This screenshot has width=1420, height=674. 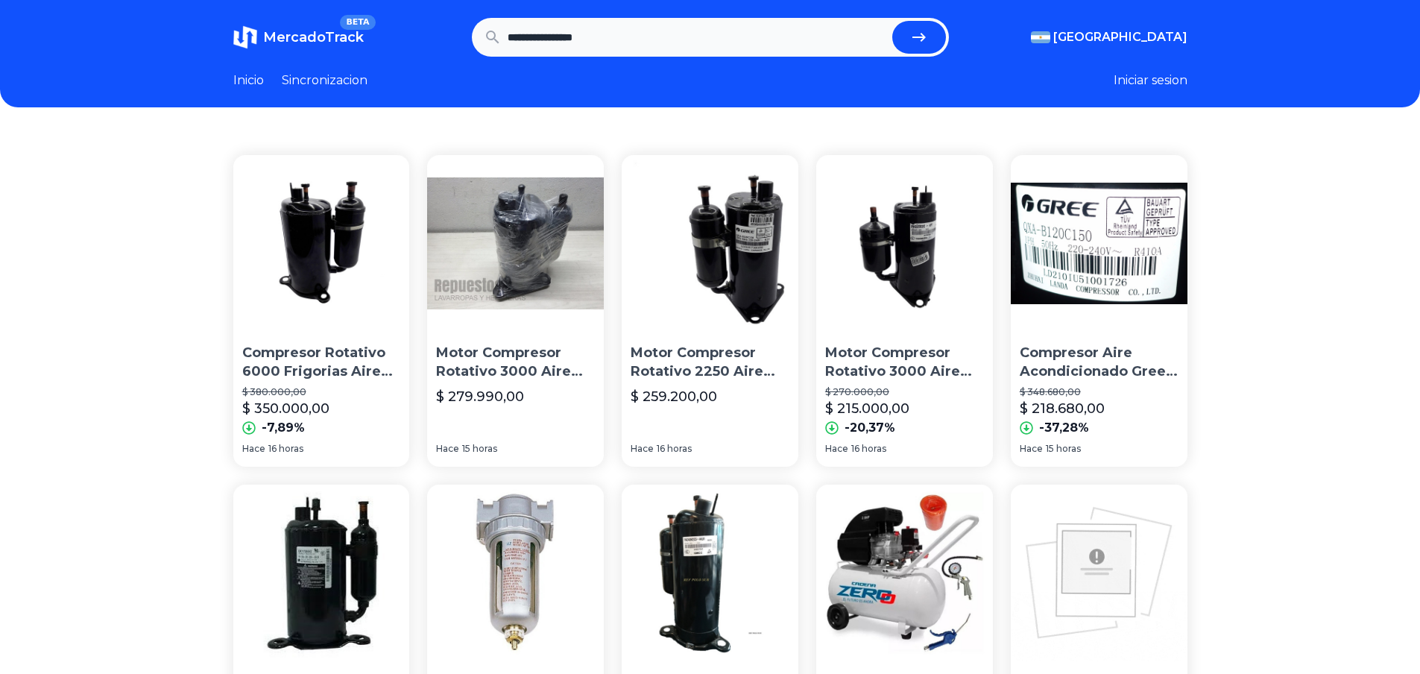 I want to click on a: Motor Compresor Rotativo 3000 Aire Acondicionado R22Motor Compresor Rotativo 3000 Aire Acondicion..., so click(x=904, y=311).